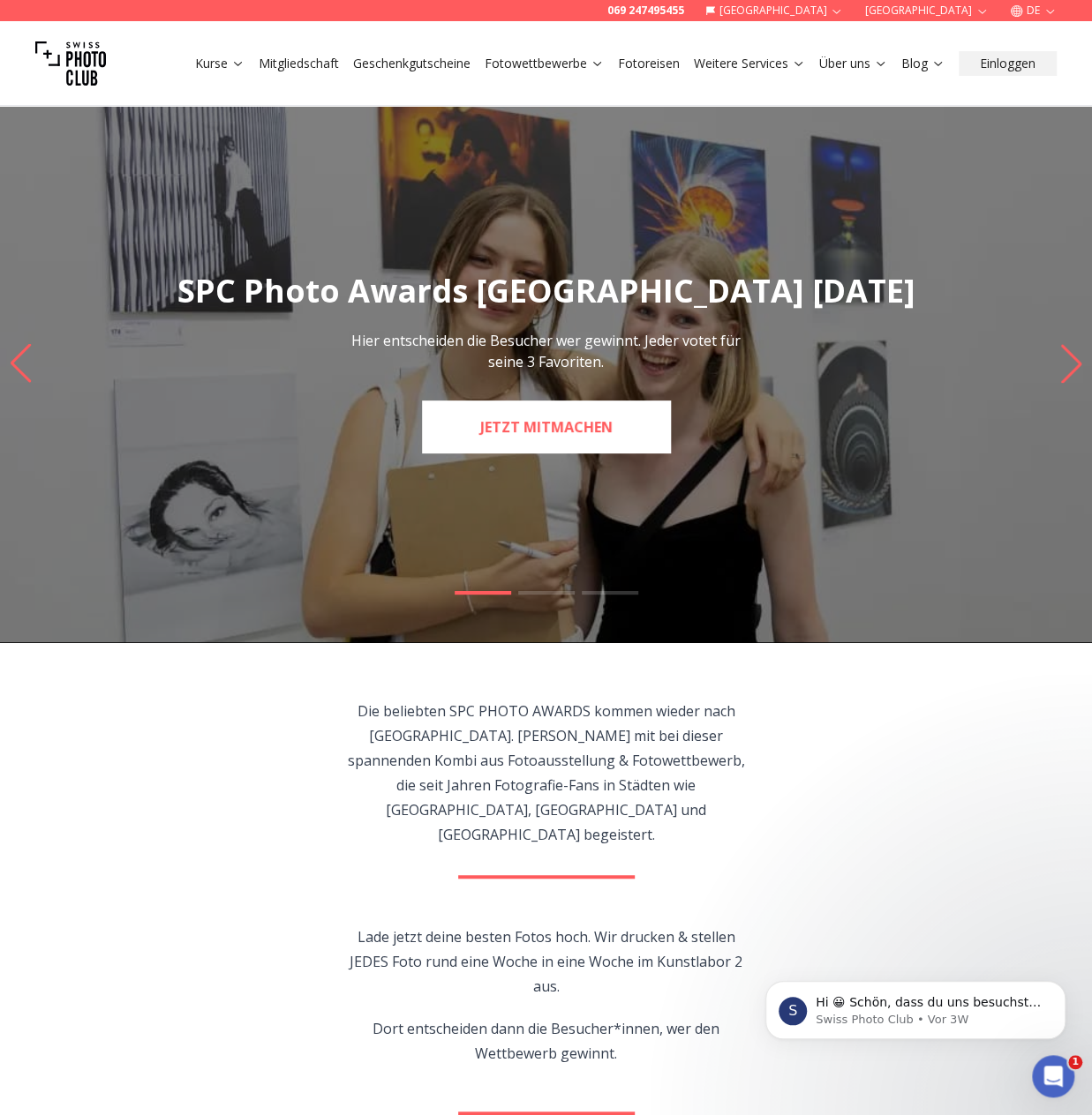 The image size is (1092, 1115). What do you see at coordinates (411, 63) in the screenshot?
I see `button: Geschenkgutscheine` at bounding box center [411, 63].